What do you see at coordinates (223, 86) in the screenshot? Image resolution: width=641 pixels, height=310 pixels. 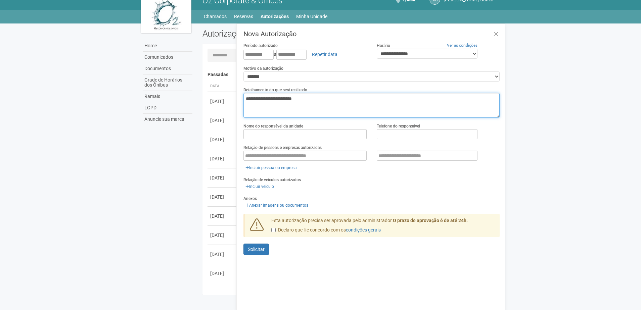 I see `th: Data` at bounding box center [223, 86].